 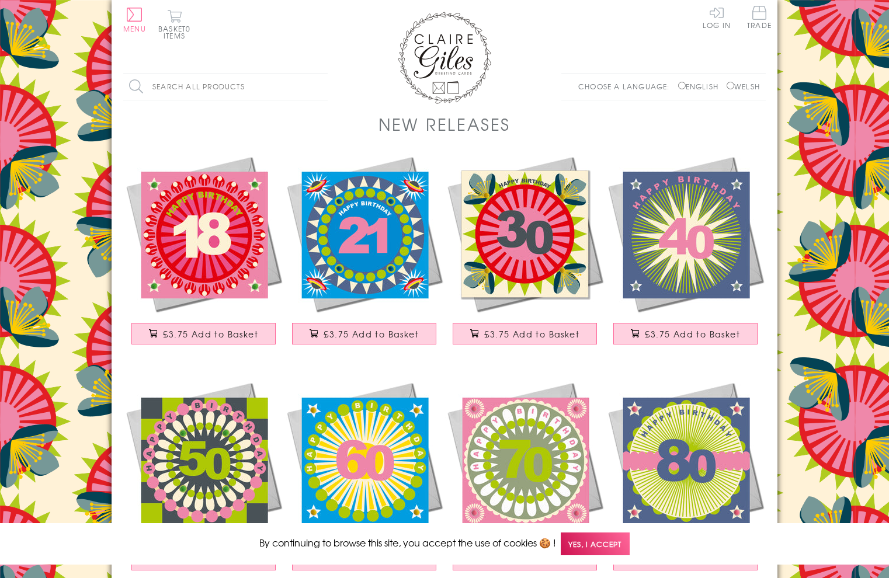 I want to click on img: Birthday Card, Age 30 - Flowers, Happy 30th Birthday, Embellished with pompoms, so click(x=524, y=234).